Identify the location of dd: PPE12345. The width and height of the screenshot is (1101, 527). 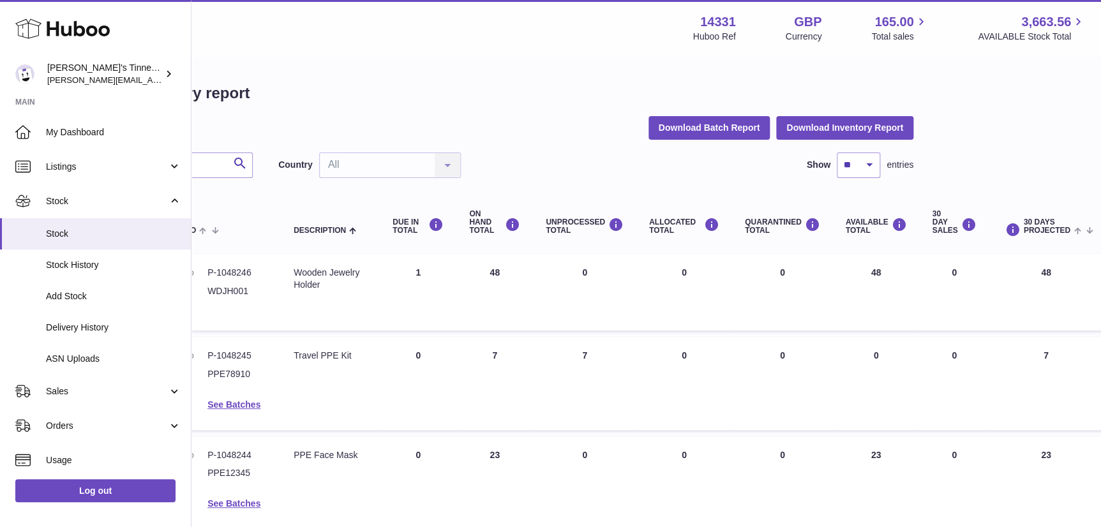
(237, 479).